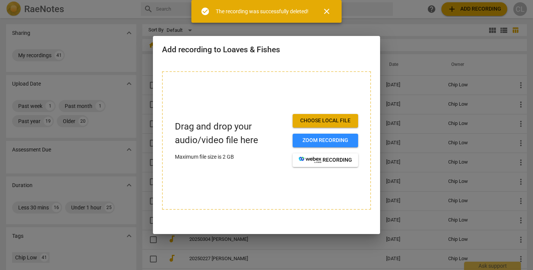 This screenshot has width=533, height=270. I want to click on p: Drag and drop your audio/video file here, so click(230, 133).